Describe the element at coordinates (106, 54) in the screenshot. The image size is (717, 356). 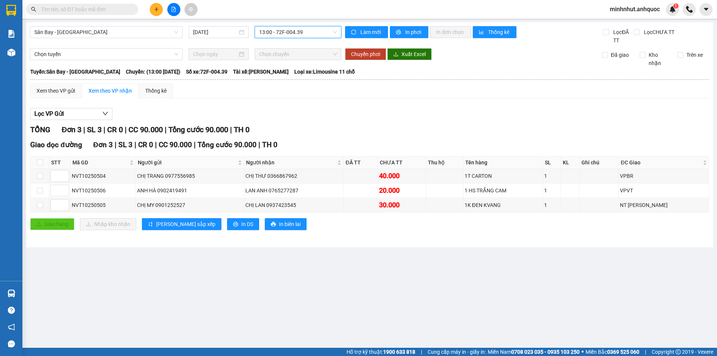
I see `span: Chọn tuyến` at that location.